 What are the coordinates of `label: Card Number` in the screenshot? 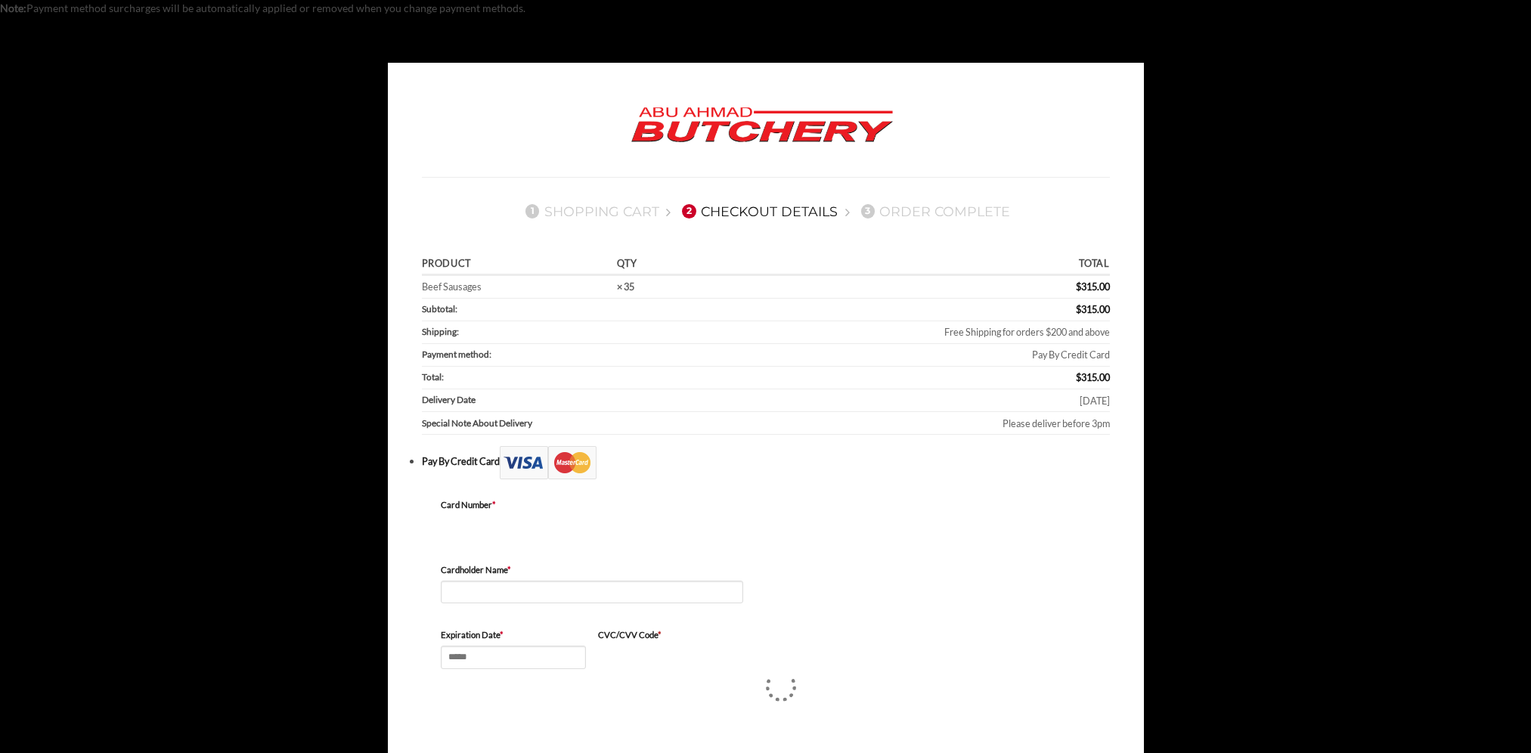 It's located at (592, 505).